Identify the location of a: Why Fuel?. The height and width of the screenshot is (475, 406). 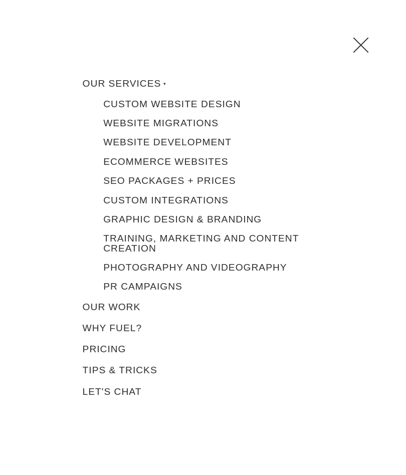
(203, 328).